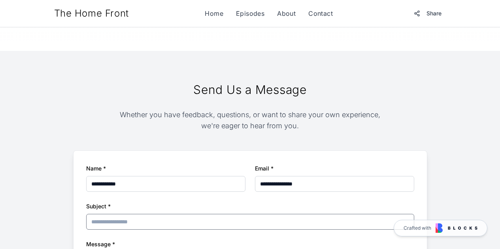 The height and width of the screenshot is (249, 500). What do you see at coordinates (434, 13) in the screenshot?
I see `span: Share` at bounding box center [434, 13].